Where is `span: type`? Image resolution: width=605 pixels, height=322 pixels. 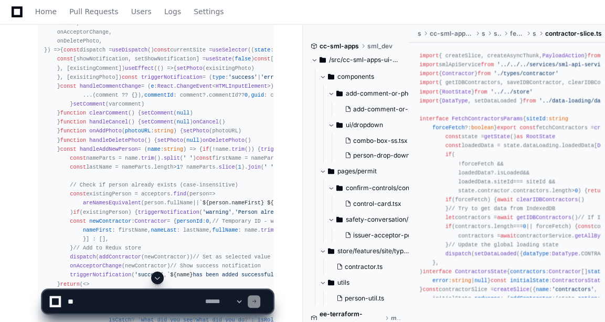
span: type is located at coordinates (218, 77).